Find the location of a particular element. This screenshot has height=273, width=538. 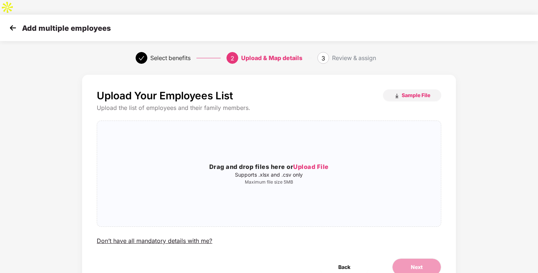

p: Upload Your Employees List is located at coordinates (165, 96).